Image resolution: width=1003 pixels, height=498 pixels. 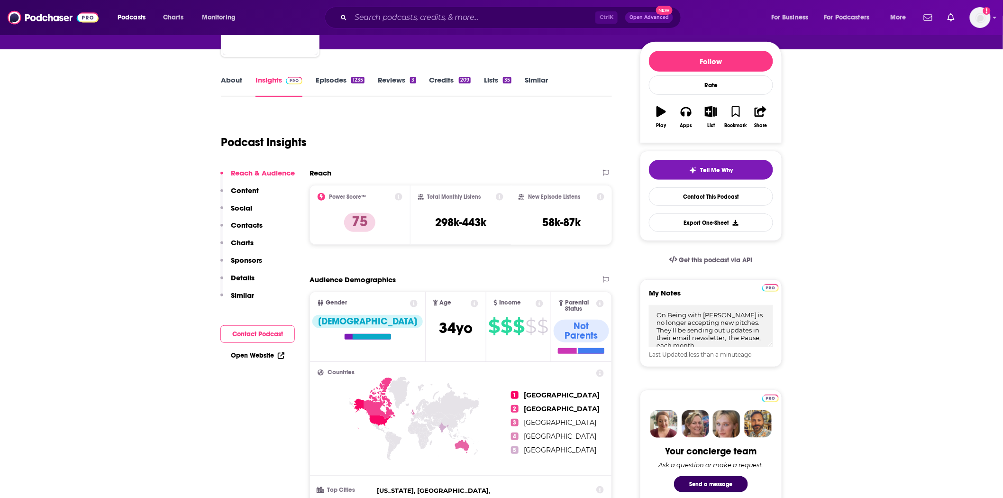 What do you see at coordinates (898, 18) in the screenshot?
I see `span: More` at bounding box center [898, 18].